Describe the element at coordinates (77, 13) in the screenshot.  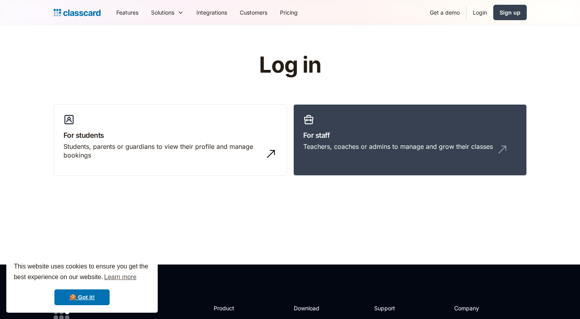
I see `a: home` at that location.